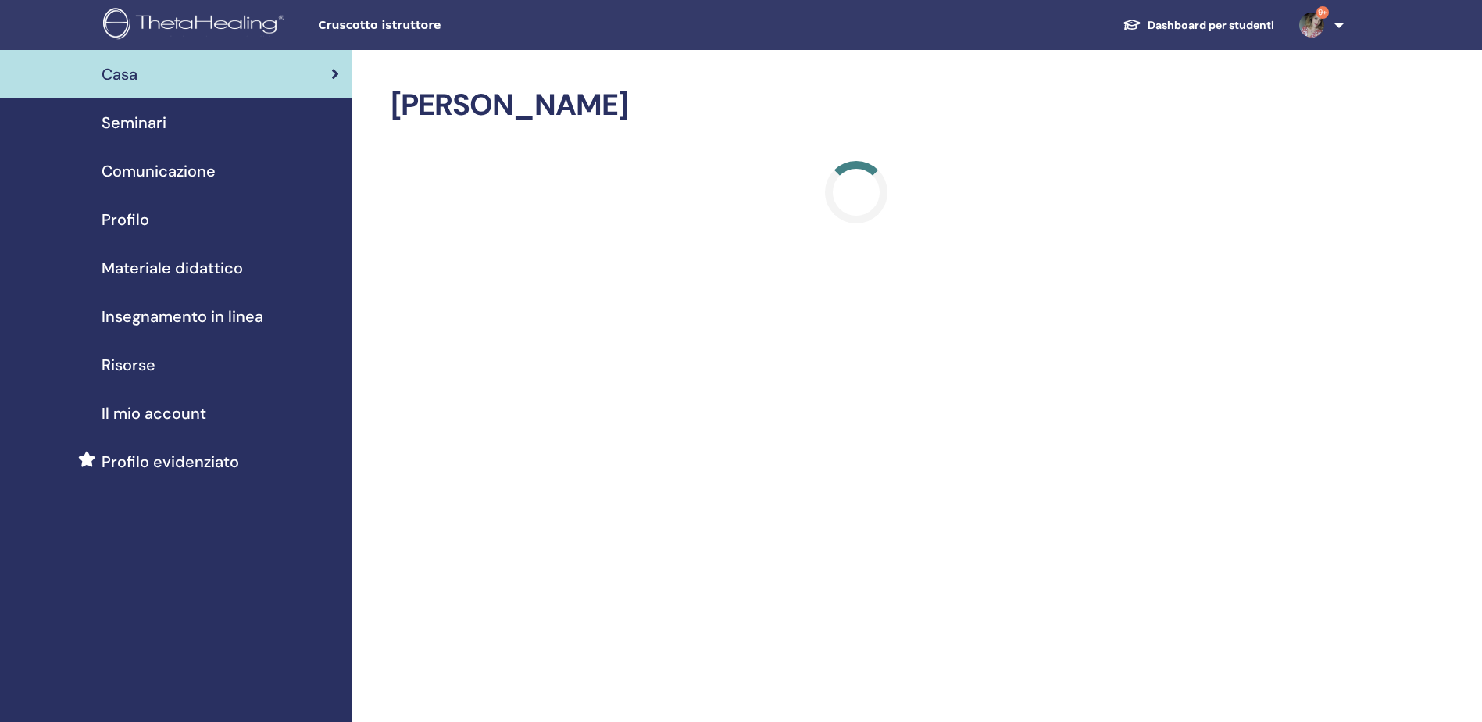 Image resolution: width=1482 pixels, height=722 pixels. Describe the element at coordinates (435, 25) in the screenshot. I see `span: Cruscotto istruttore` at that location.